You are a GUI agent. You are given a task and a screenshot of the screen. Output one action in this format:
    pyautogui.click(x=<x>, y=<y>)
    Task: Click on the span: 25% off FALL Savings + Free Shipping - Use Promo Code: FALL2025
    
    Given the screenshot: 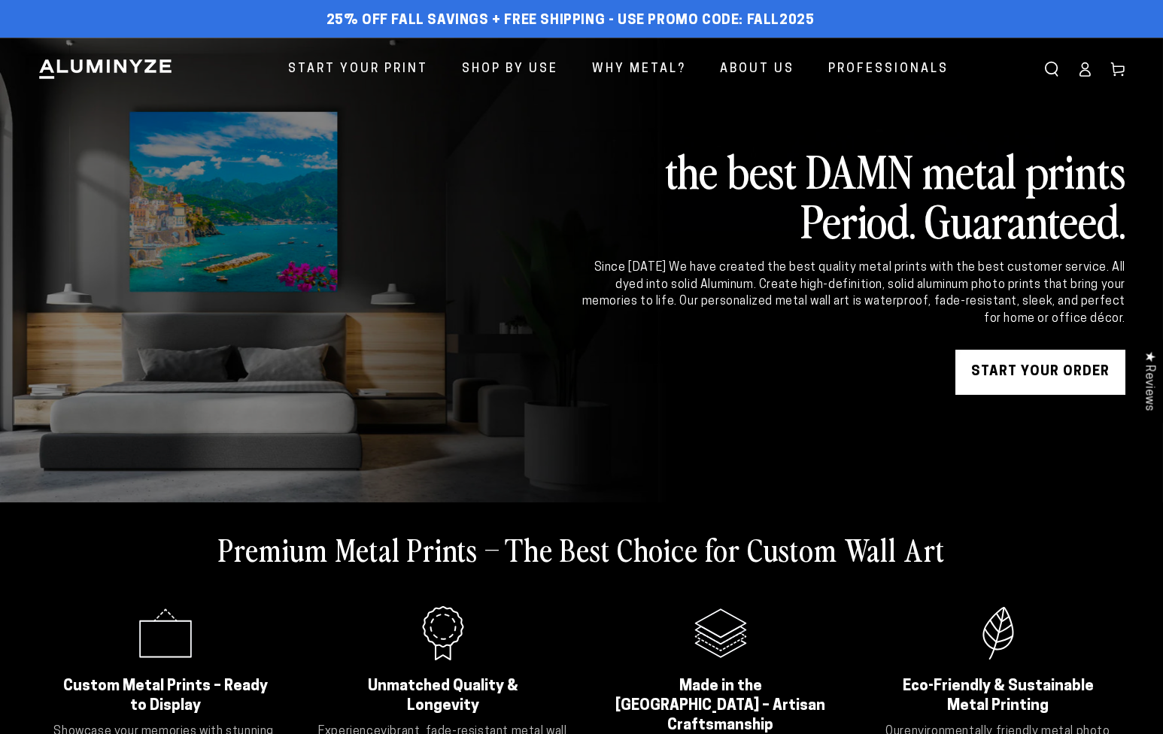 What is the action you would take?
    pyautogui.click(x=570, y=21)
    